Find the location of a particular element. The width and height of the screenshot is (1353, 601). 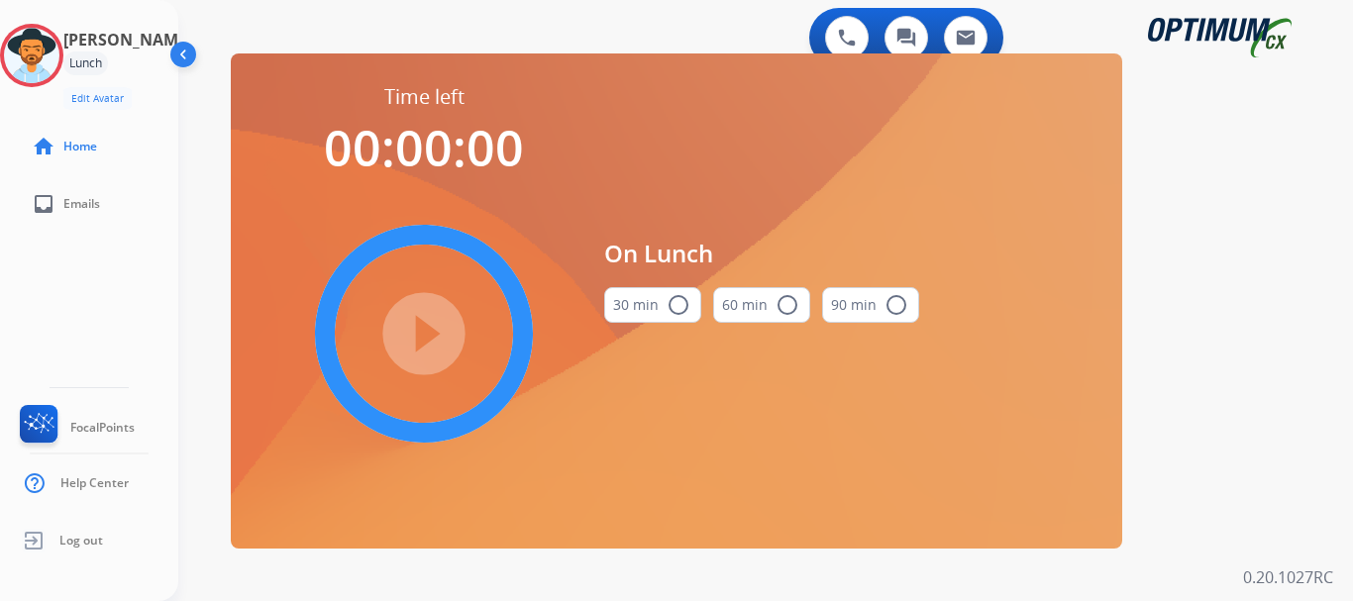

a: FocalPoints is located at coordinates (75, 428).